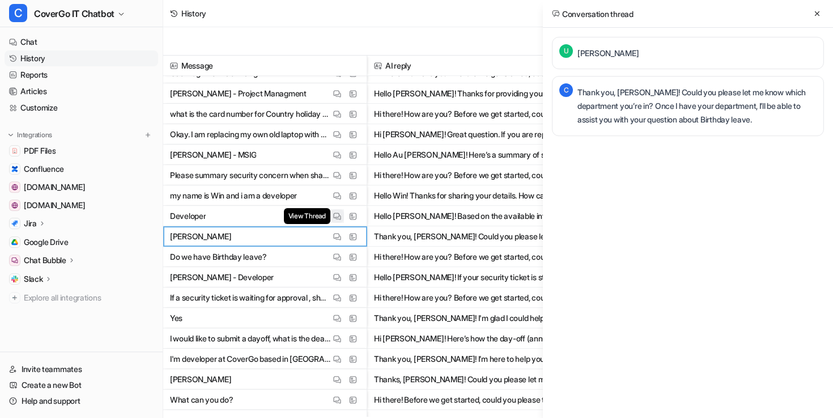 The width and height of the screenshot is (833, 418). What do you see at coordinates (188, 216) in the screenshot?
I see `p: Developer` at bounding box center [188, 216].